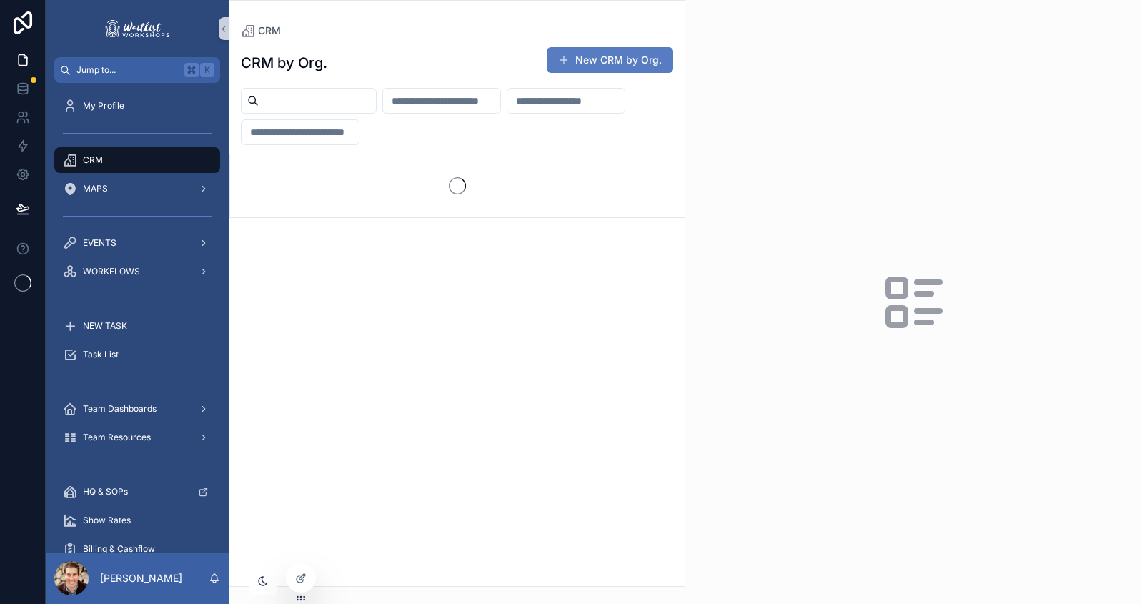 This screenshot has height=604, width=1142. I want to click on span: Team Resources, so click(117, 438).